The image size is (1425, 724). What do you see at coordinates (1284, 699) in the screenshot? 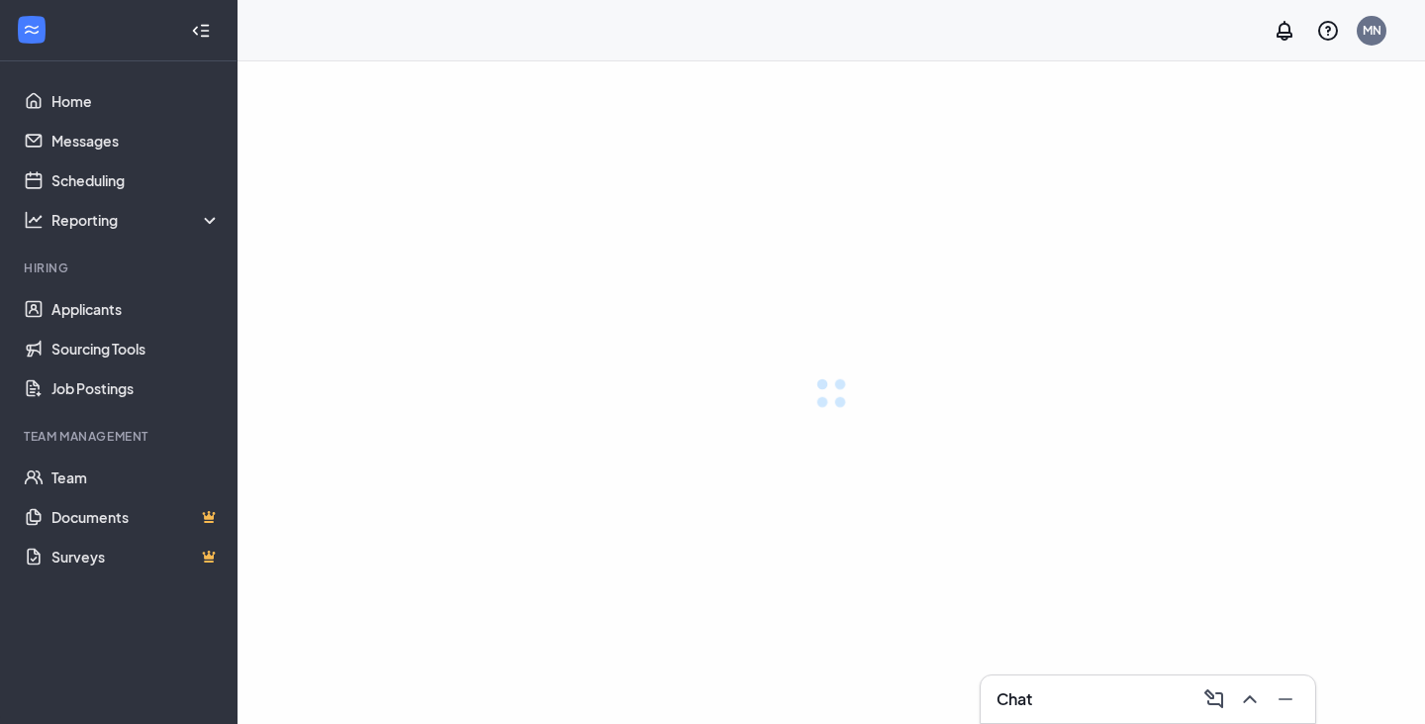
I see `button: Minimize` at bounding box center [1284, 699].